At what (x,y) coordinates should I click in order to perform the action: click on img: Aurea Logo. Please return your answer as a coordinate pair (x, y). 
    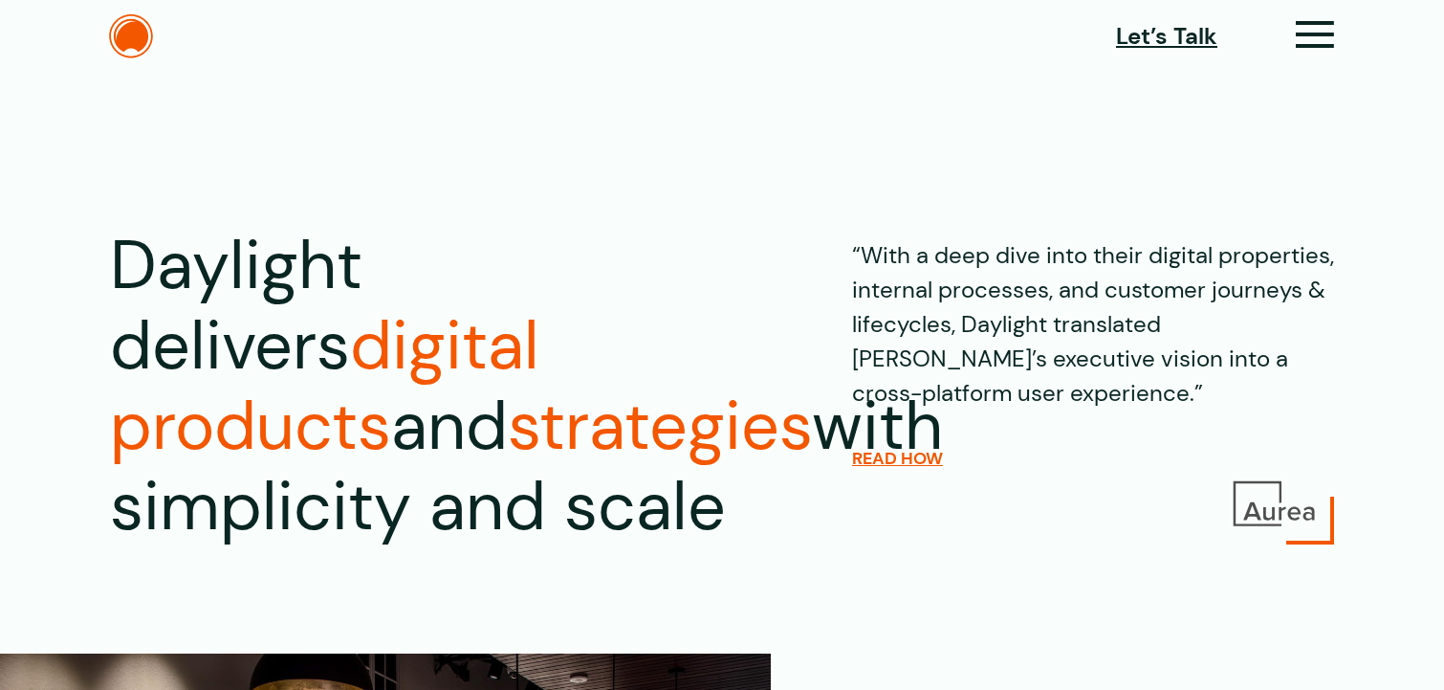
    Looking at the image, I should click on (1274, 503).